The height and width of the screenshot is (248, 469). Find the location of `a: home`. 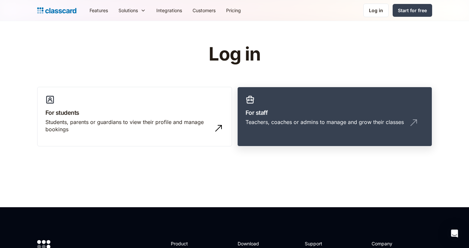

a: home is located at coordinates (57, 11).